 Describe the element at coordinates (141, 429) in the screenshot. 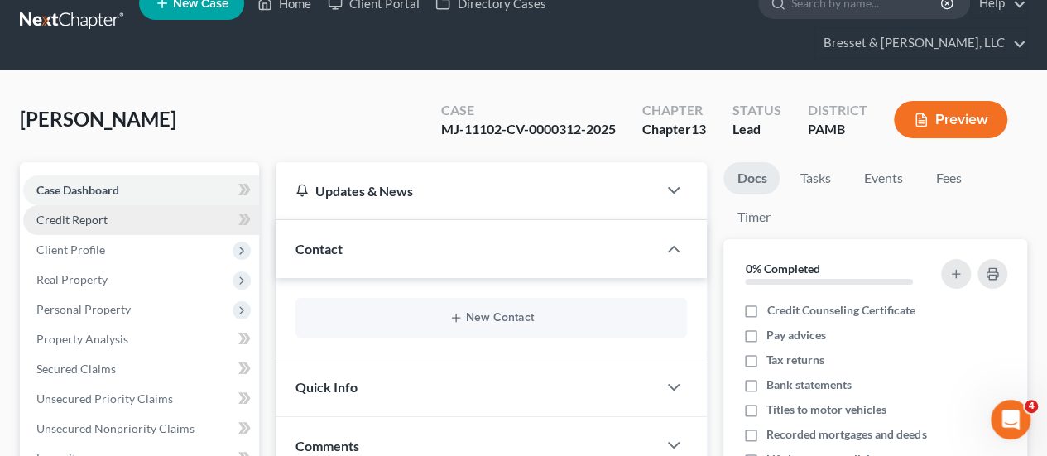

I see `a: Unsecured Nonpriority Claims` at that location.